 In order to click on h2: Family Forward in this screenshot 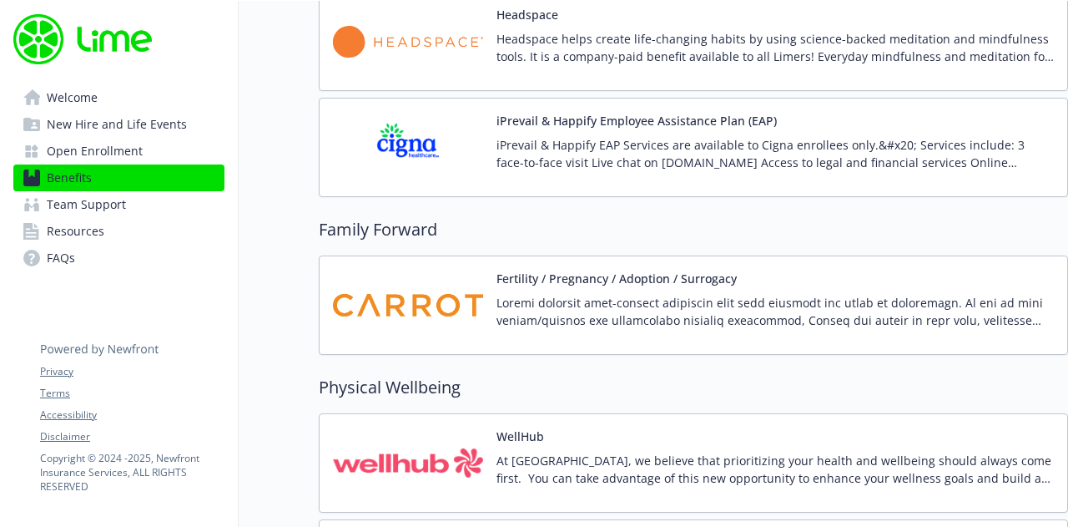, I will do `click(694, 230)`.